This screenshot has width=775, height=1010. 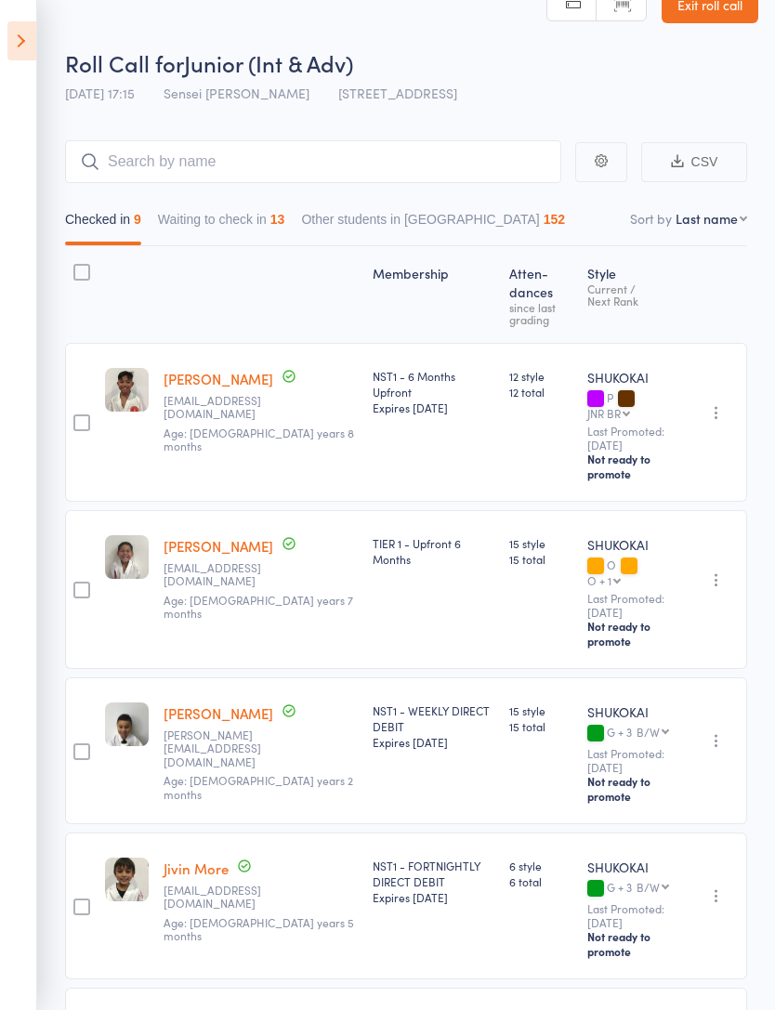 What do you see at coordinates (433, 881) in the screenshot?
I see `div: NST1 - FORTNIGHTLY DIRECT DEBIT` at bounding box center [433, 881].